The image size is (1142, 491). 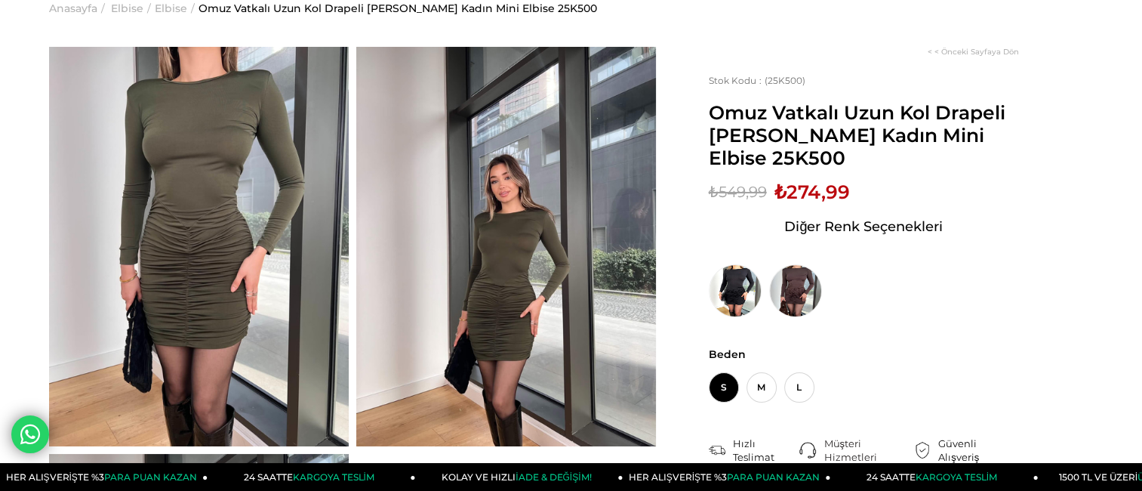 What do you see at coordinates (812, 192) in the screenshot?
I see `span: ₺274,99` at bounding box center [812, 192].